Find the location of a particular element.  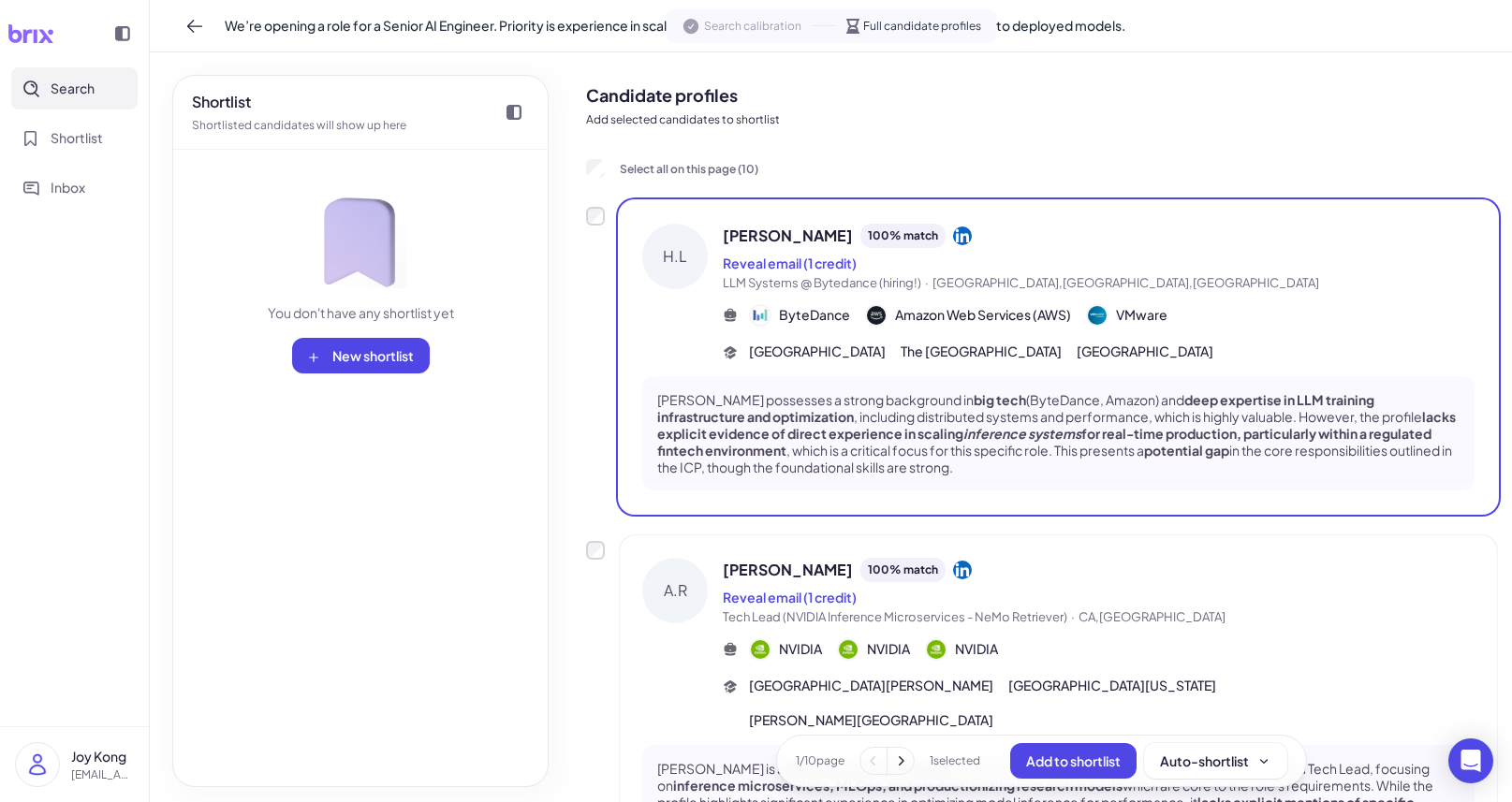

span: 1 selected is located at coordinates (955, 761).